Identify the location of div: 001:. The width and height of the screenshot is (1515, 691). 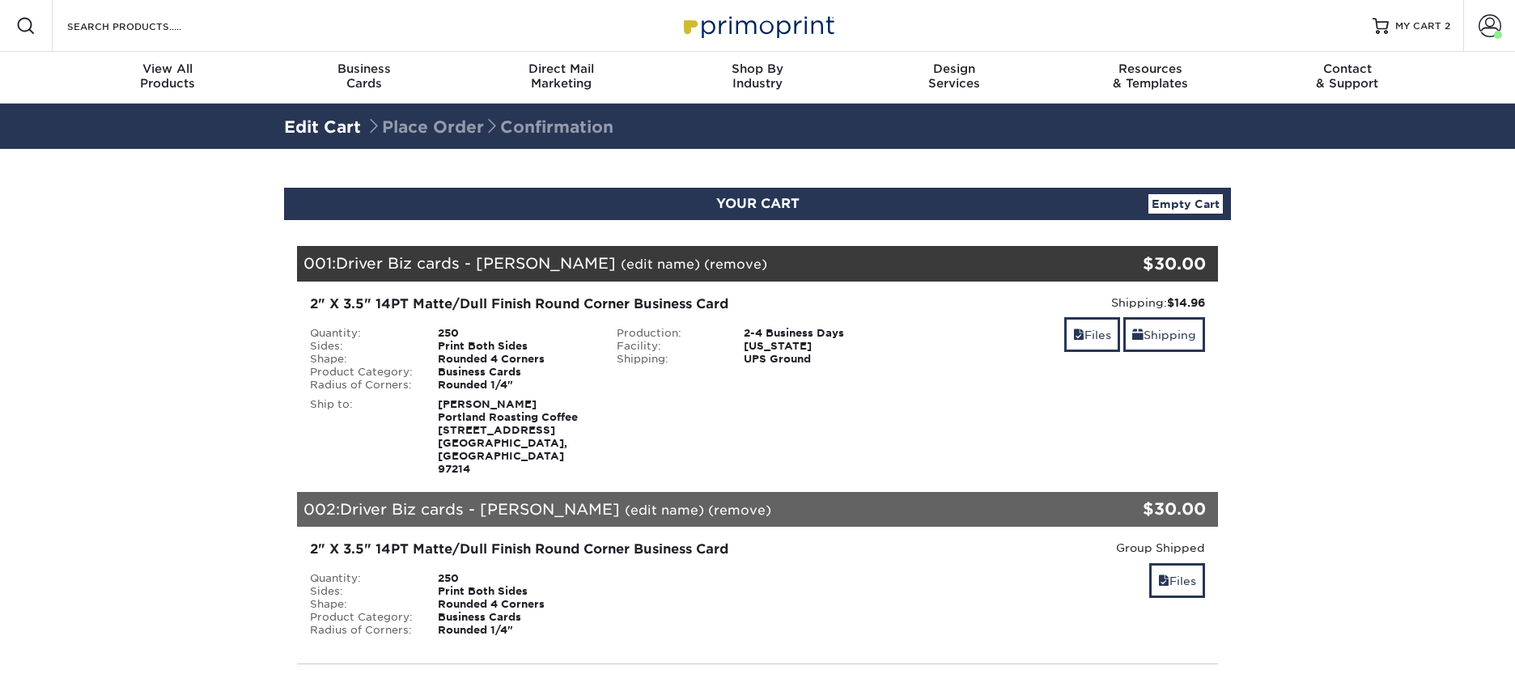
(681, 264).